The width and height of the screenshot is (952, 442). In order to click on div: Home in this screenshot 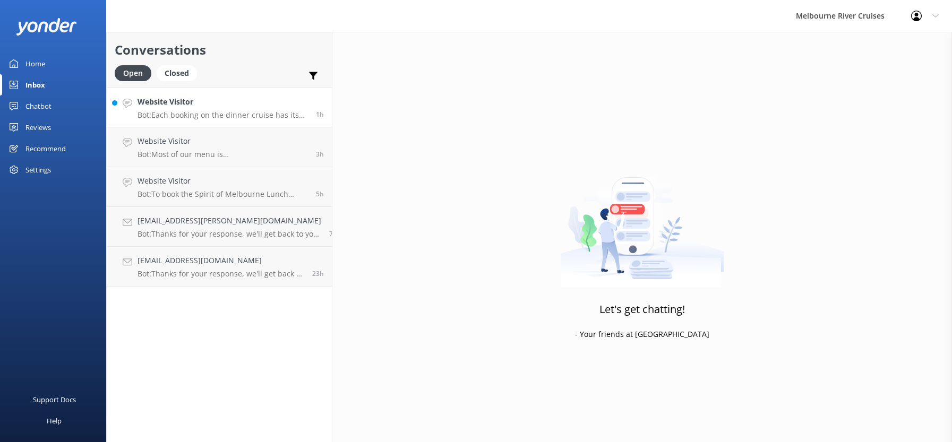, I will do `click(35, 64)`.